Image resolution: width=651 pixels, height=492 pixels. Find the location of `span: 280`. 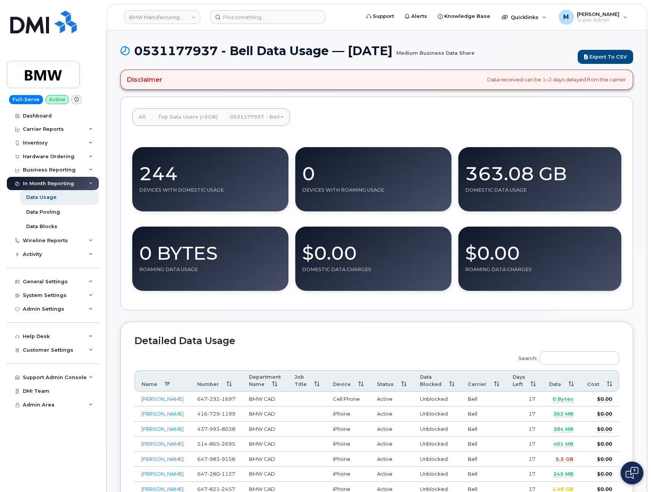

span: 280 is located at coordinates (214, 474).